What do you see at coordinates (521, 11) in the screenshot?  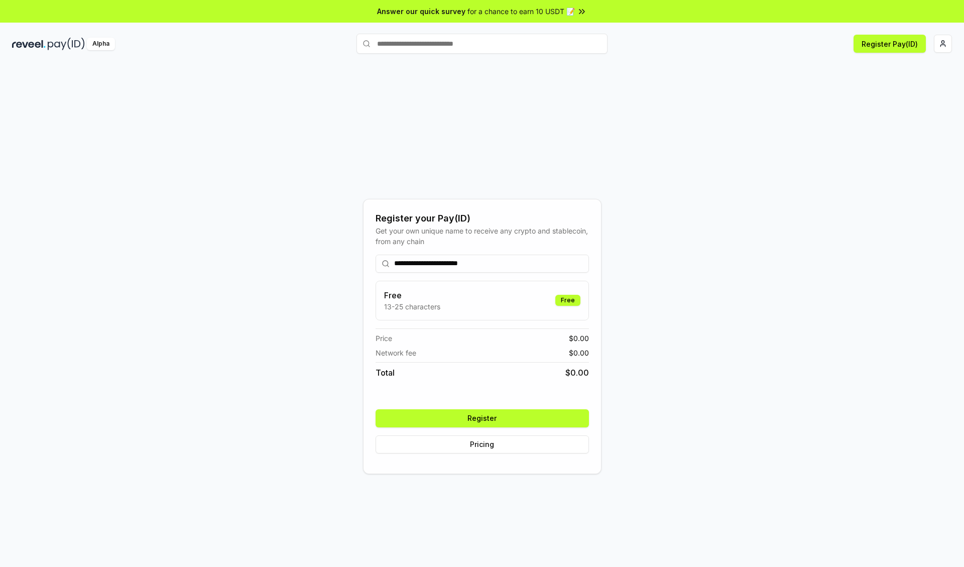 I see `span: for a chance to earn 10 USDT 📝` at bounding box center [521, 11].